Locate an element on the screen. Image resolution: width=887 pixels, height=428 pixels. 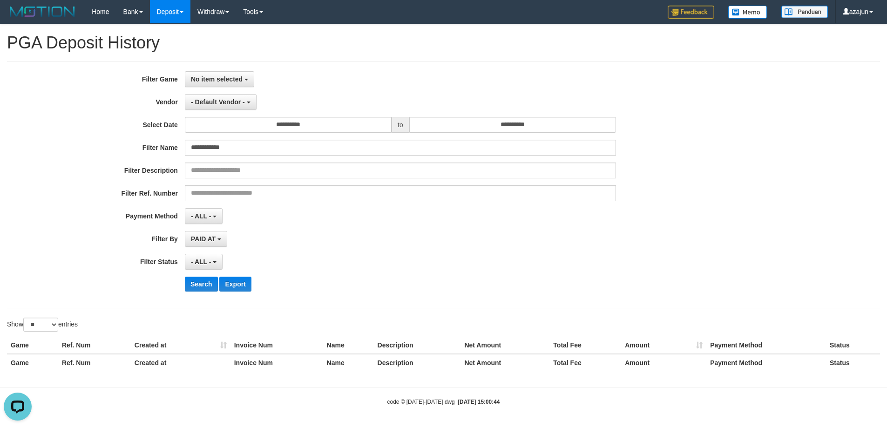
span: PAID AT is located at coordinates (203, 239).